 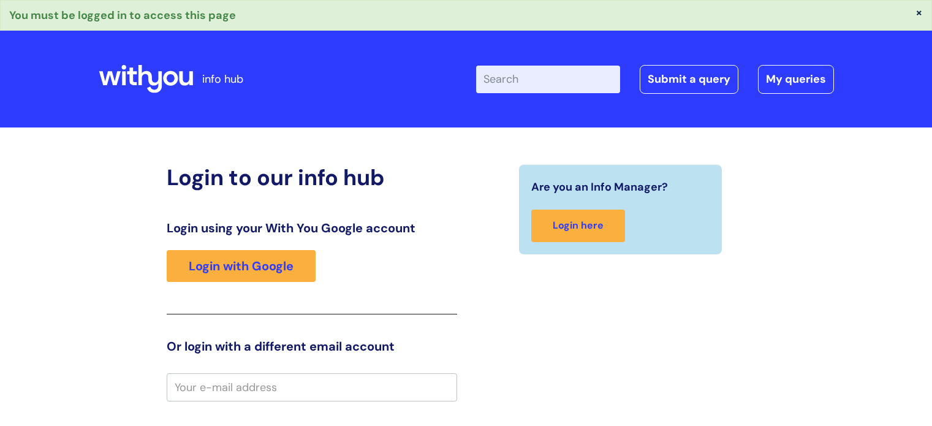 I want to click on h3: Or login with a different email account, so click(x=312, y=346).